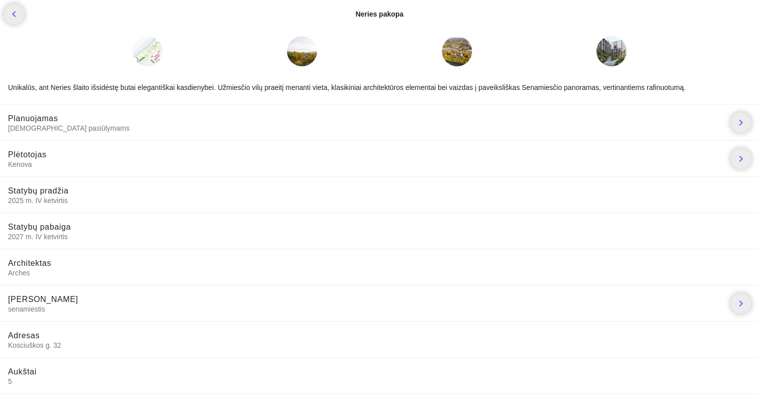  I want to click on span: Planuojamas, so click(33, 118).